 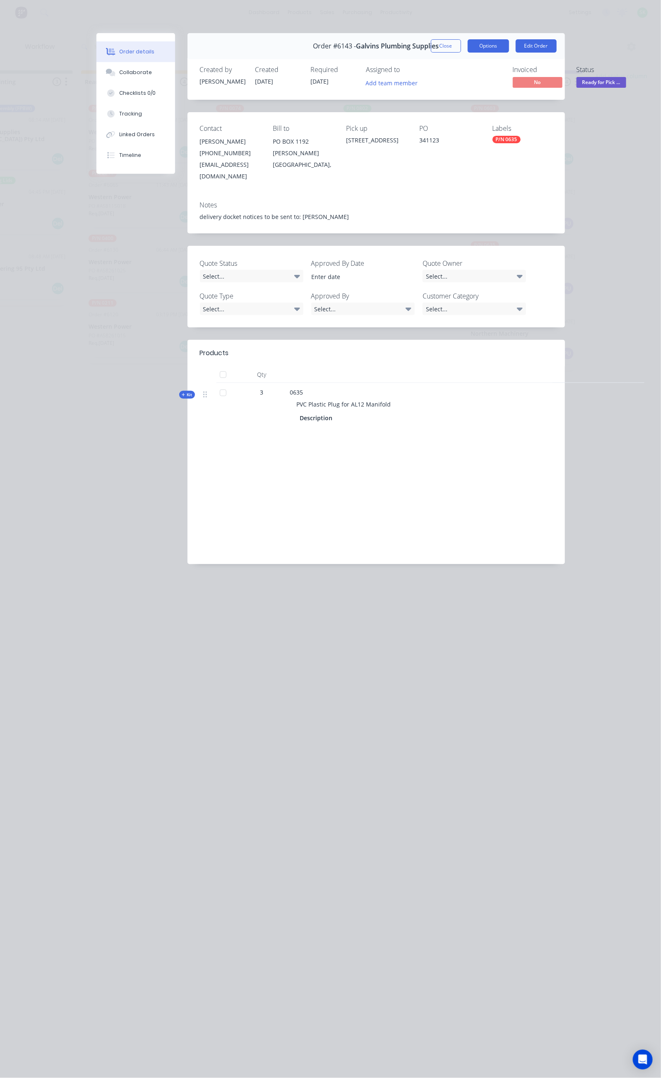 I want to click on button: Checklists 0/0, so click(x=136, y=93).